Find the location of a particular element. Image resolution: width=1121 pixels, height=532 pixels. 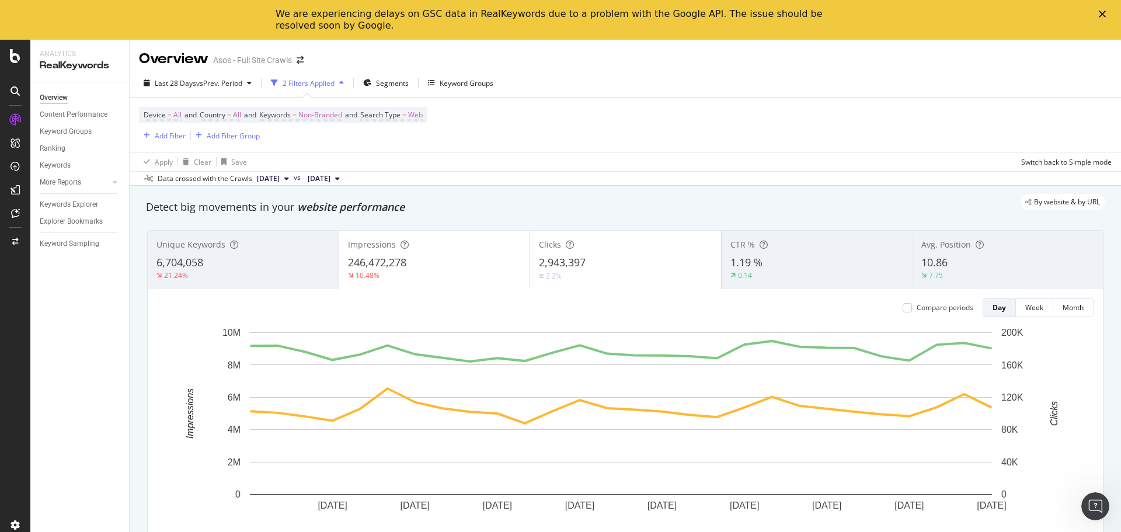

div: Save is located at coordinates (239, 162).